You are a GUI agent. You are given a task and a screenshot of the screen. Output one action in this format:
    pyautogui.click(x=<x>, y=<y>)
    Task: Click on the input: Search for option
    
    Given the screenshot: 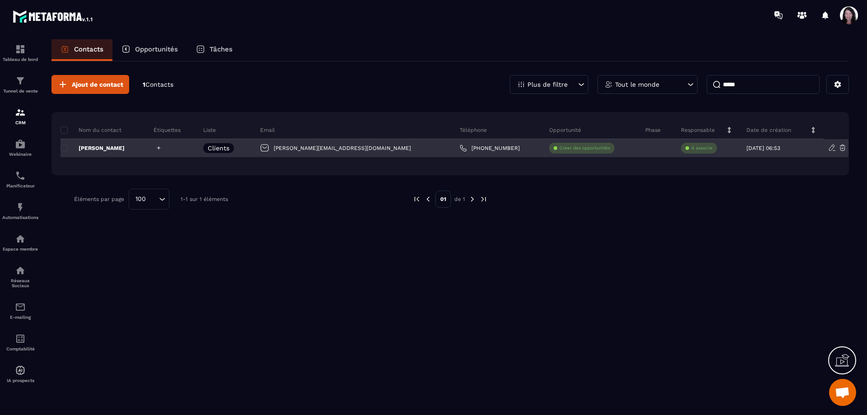 What is the action you would take?
    pyautogui.click(x=153, y=199)
    